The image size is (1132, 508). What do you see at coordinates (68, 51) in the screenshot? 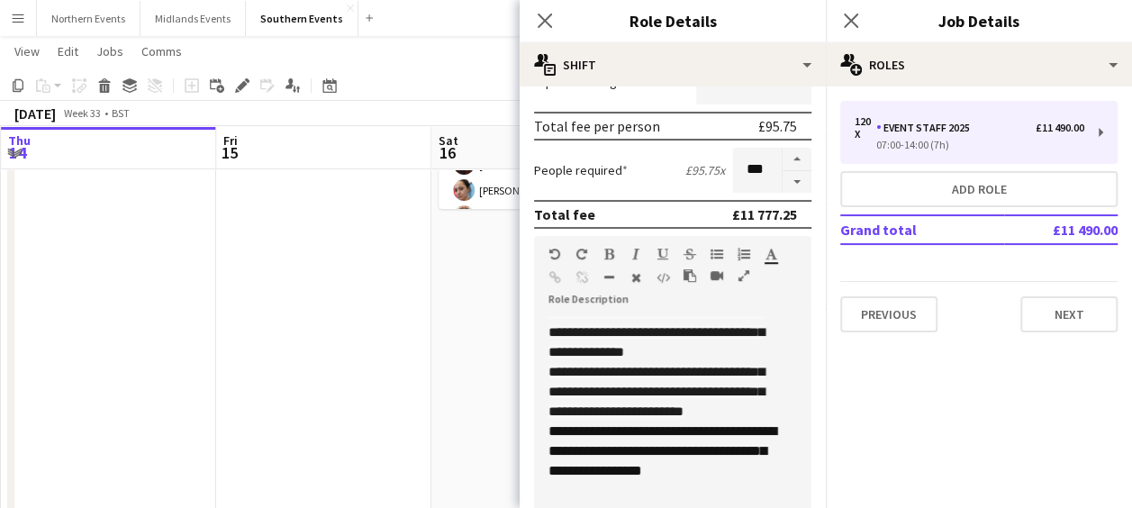
I see `span: Edit` at bounding box center [68, 51].